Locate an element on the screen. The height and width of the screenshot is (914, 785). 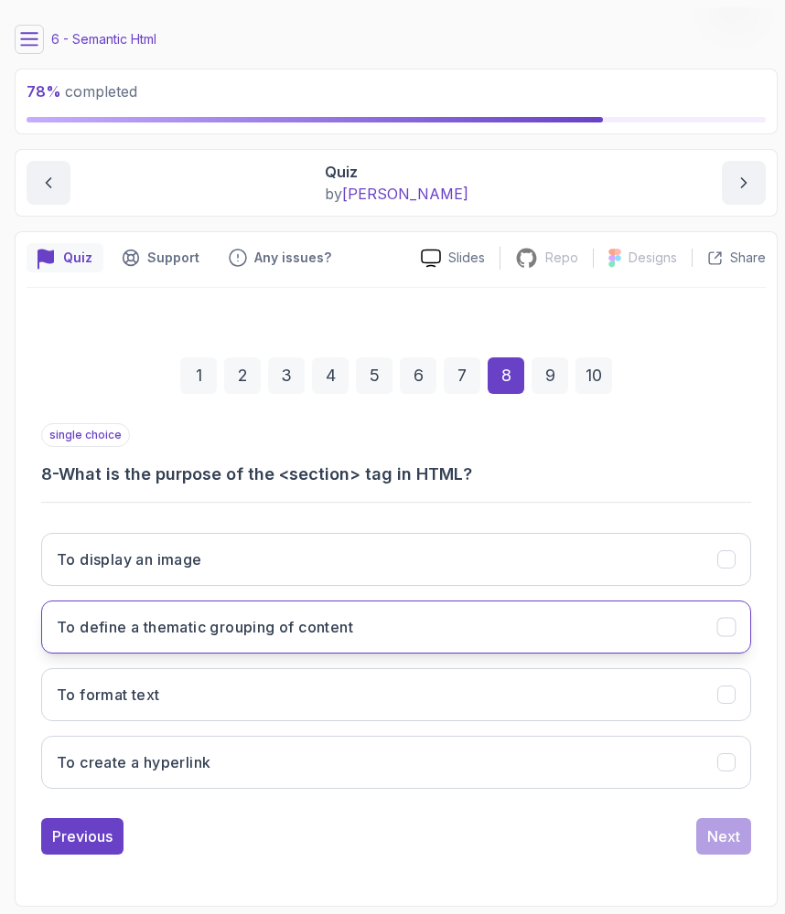
p: Any issues? is located at coordinates (293, 258).